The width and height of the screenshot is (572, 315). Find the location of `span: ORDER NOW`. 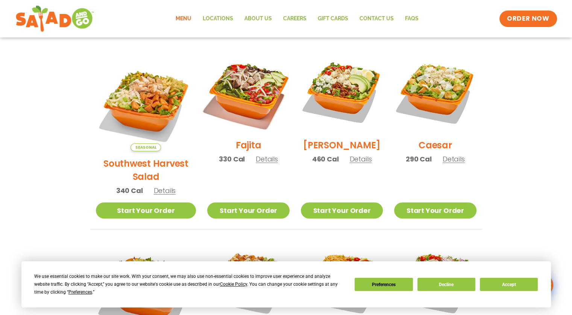

span: ORDER NOW is located at coordinates (528, 19).